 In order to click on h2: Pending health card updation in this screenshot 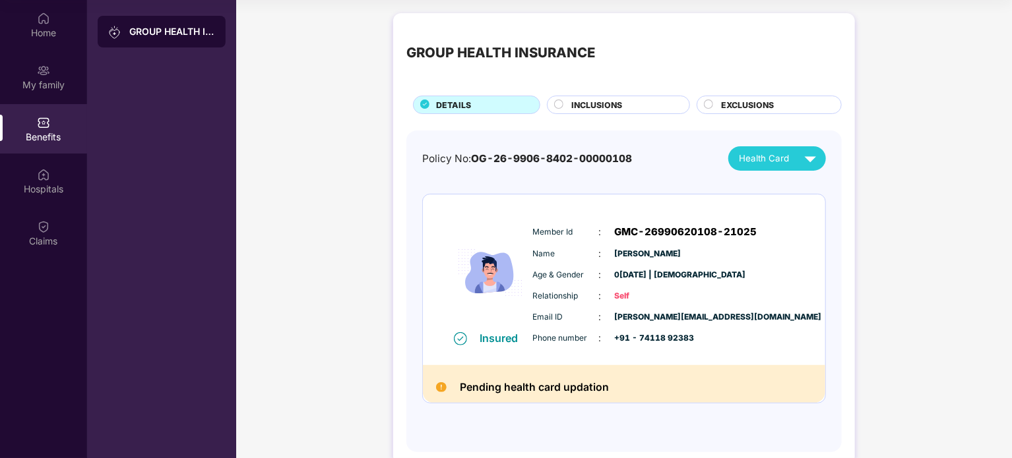, I will do `click(534, 387)`.